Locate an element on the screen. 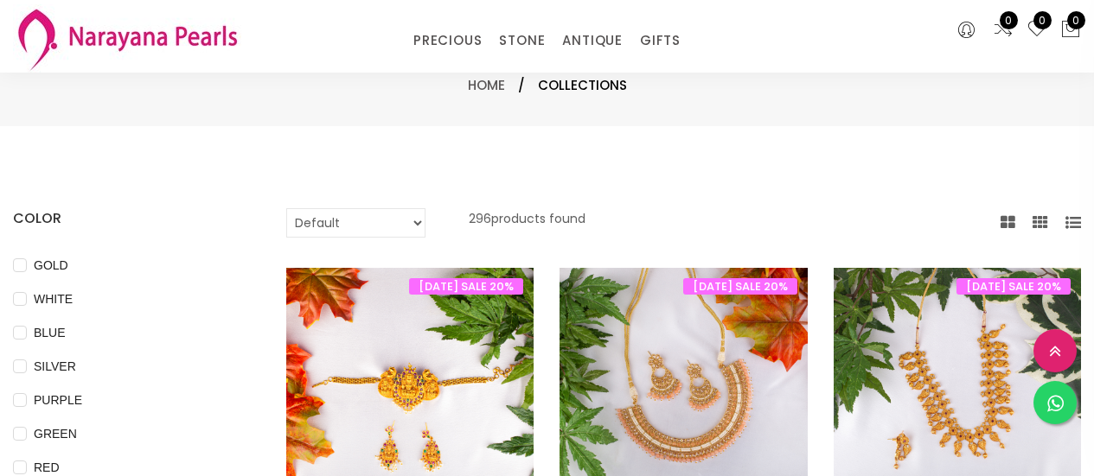 The image size is (1094, 476). a: ANTIQUE is located at coordinates (592, 41).